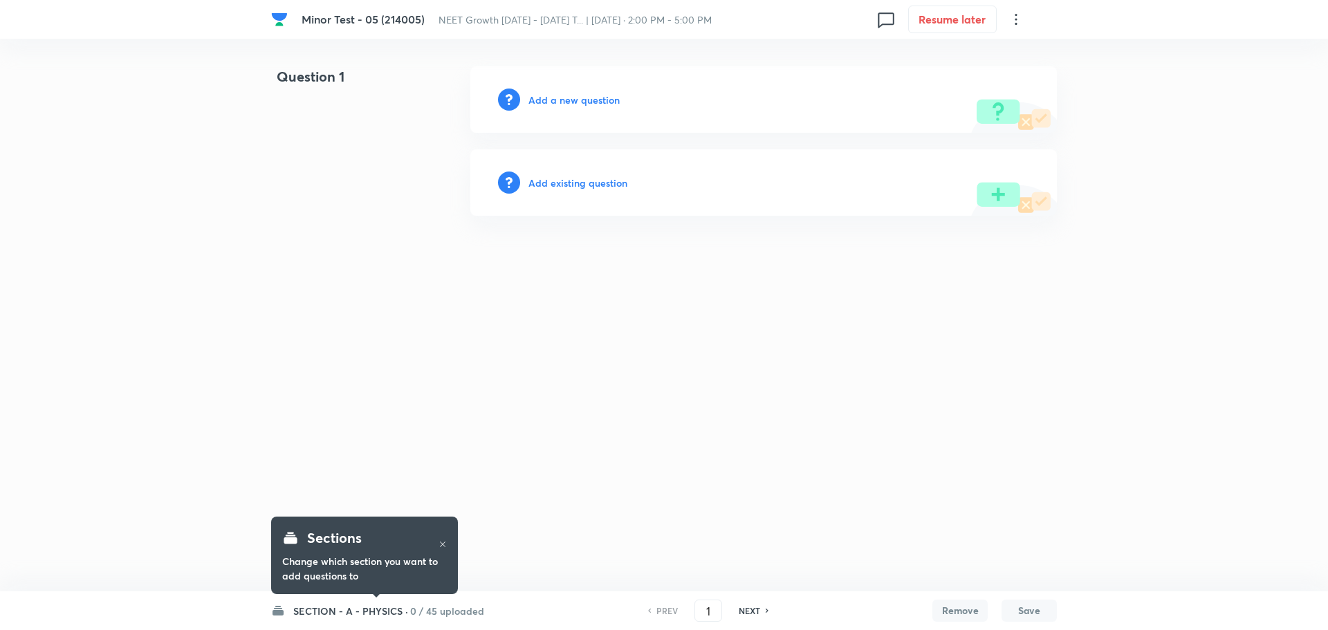 The width and height of the screenshot is (1328, 630). What do you see at coordinates (749, 611) in the screenshot?
I see `h6: NEXT` at bounding box center [749, 611].